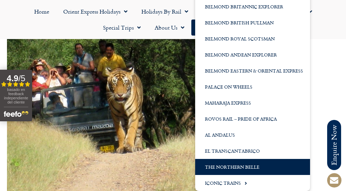  What do you see at coordinates (252, 167) in the screenshot?
I see `a: The Northern Belle` at bounding box center [252, 167].